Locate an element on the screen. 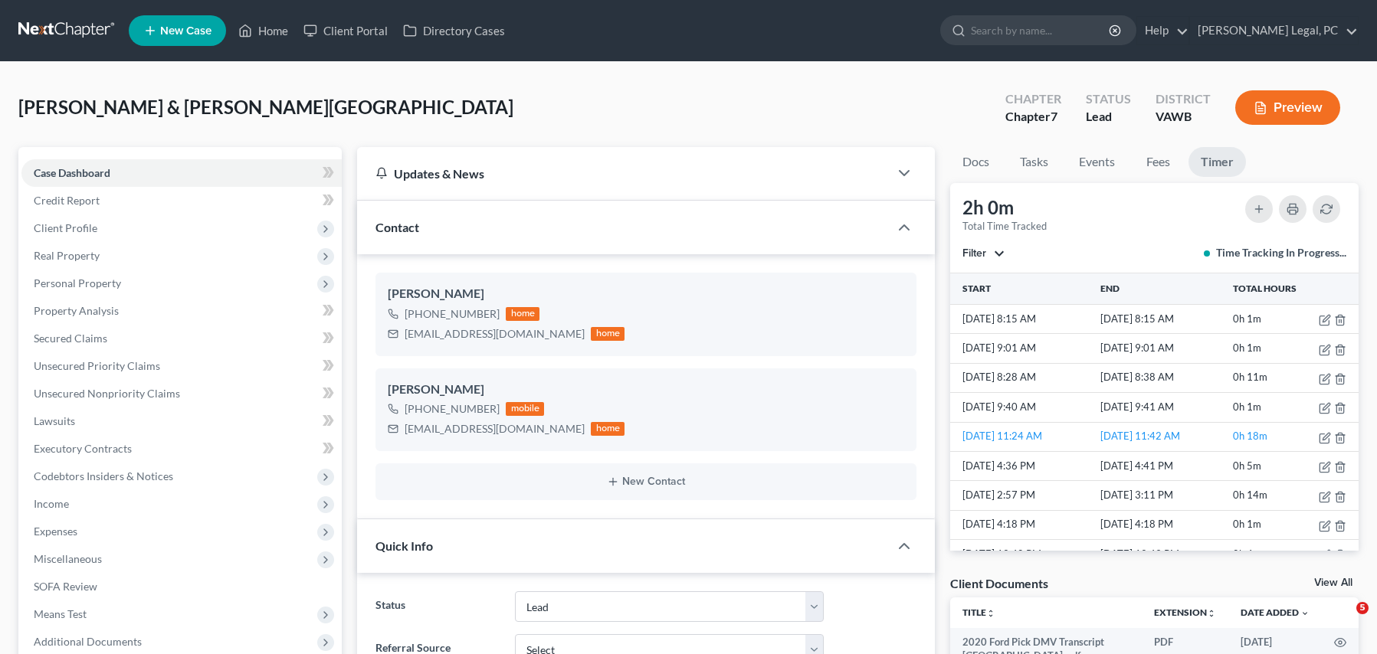 The height and width of the screenshot is (654, 1377). a: Secured Claims is located at coordinates (182, 339).